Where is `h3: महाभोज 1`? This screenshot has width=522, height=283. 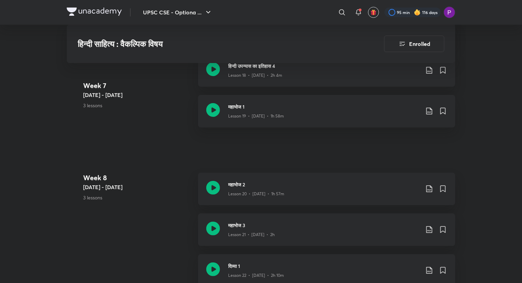
h3: महाभोज 1 is located at coordinates (324, 106).